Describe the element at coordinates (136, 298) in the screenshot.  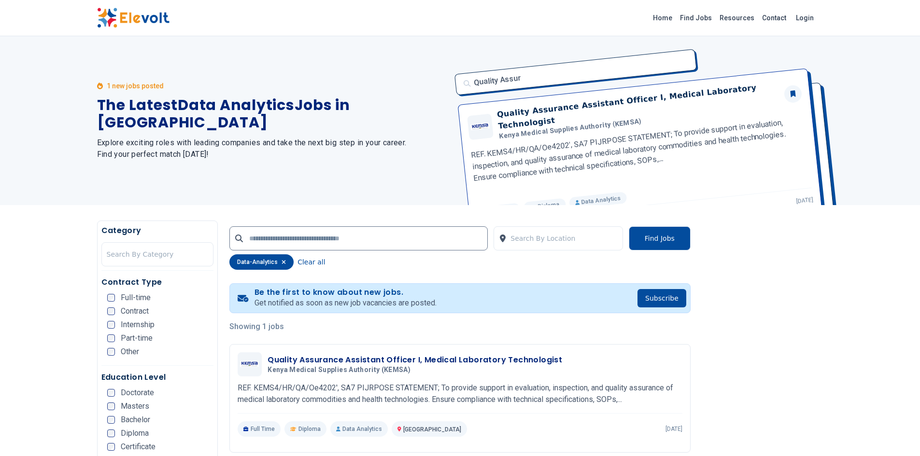
I see `span: Full-time` at that location.